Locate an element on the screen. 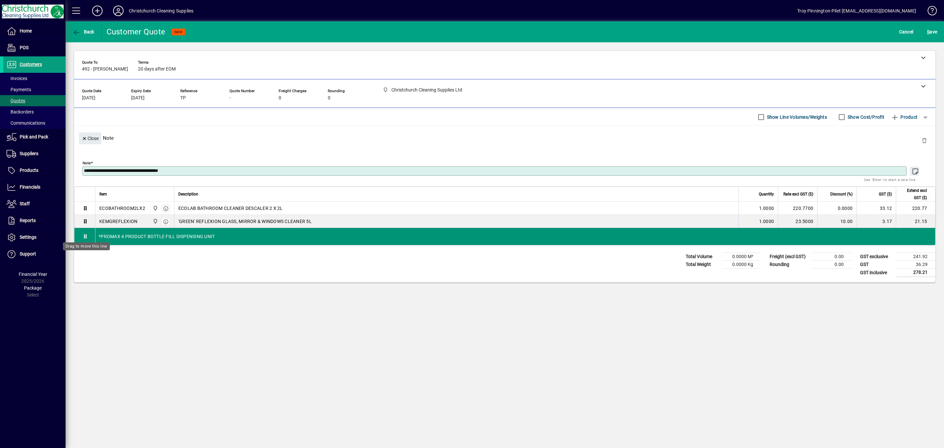 This screenshot has width=944, height=448. a: Invoices is located at coordinates (34, 78).